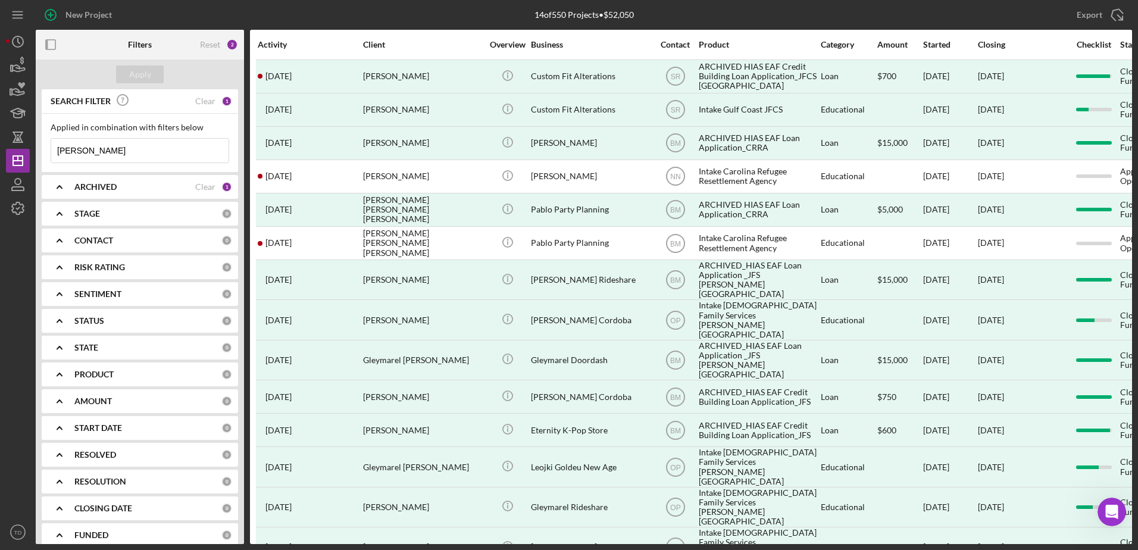 The image size is (1138, 550). What do you see at coordinates (79, 15) in the screenshot?
I see `h1: Operator` at bounding box center [79, 15].